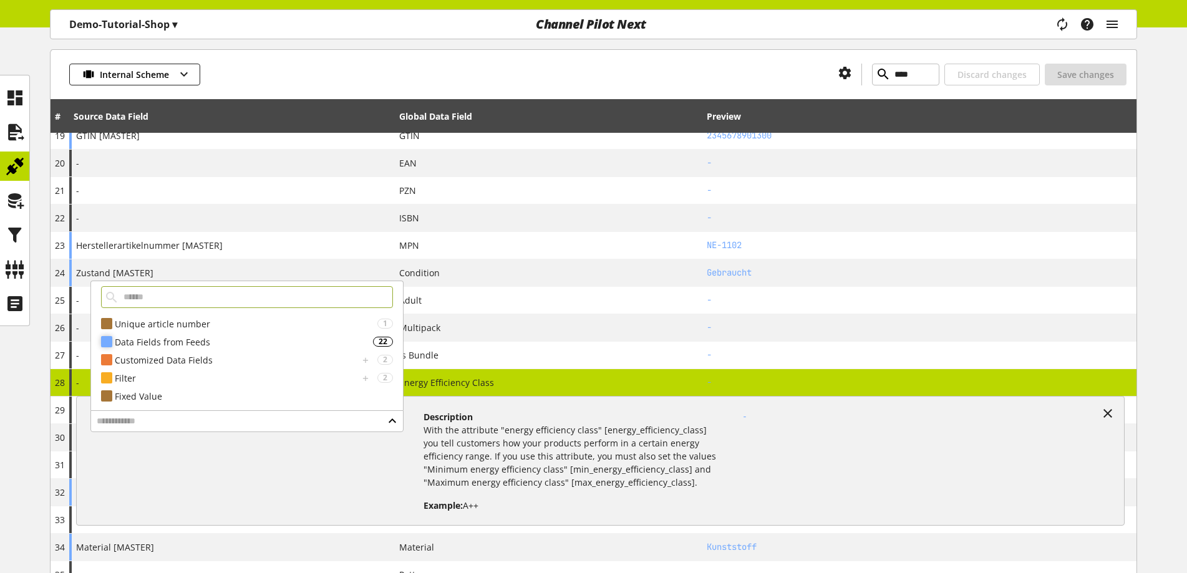 The image size is (1187, 573). What do you see at coordinates (60, 465) in the screenshot?
I see `span: 31` at bounding box center [60, 465].